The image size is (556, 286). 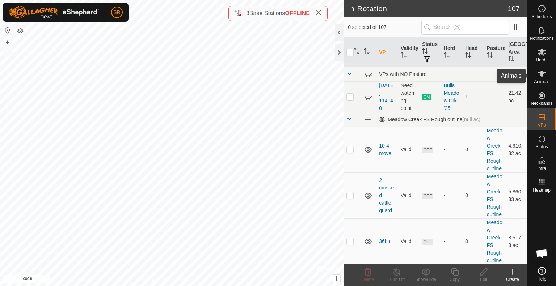 I want to click on span: Delete, so click(x=368, y=280).